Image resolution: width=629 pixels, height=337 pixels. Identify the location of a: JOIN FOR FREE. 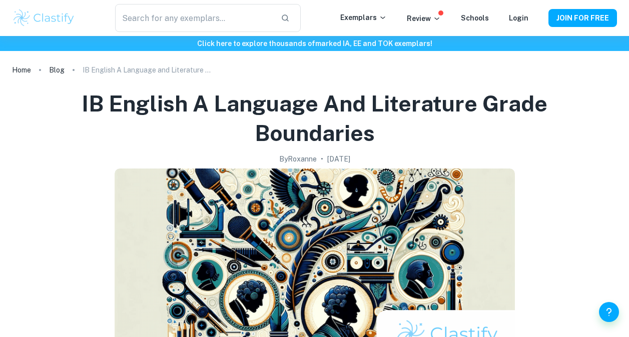
(582, 18).